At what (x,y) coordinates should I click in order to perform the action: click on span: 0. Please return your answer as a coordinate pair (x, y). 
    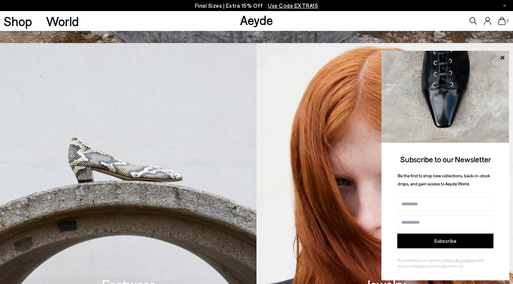
    Looking at the image, I should click on (507, 21).